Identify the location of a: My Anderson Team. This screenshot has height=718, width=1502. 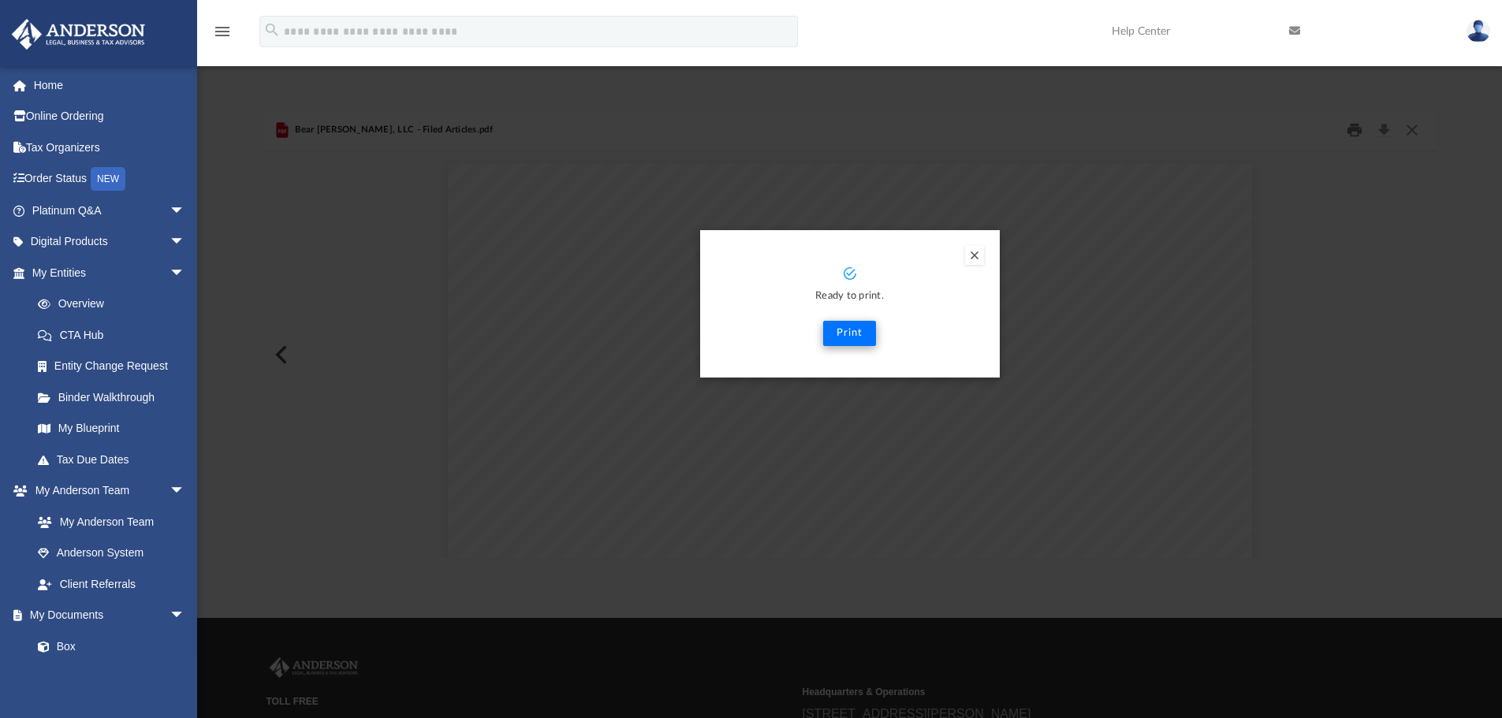
(107, 522).